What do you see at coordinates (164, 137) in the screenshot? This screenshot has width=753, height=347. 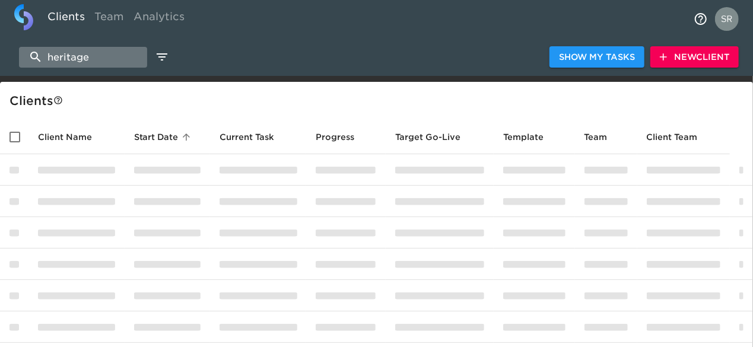 I see `span: Start Date` at bounding box center [164, 137].